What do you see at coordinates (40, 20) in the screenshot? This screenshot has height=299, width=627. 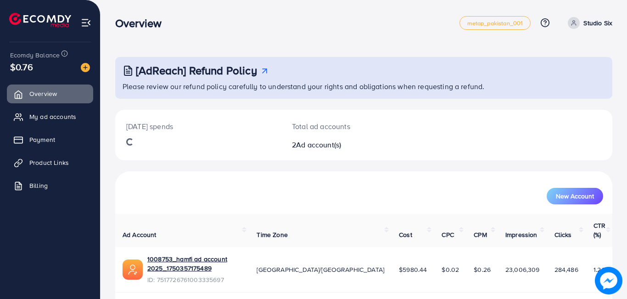 I see `a: logo` at bounding box center [40, 20].